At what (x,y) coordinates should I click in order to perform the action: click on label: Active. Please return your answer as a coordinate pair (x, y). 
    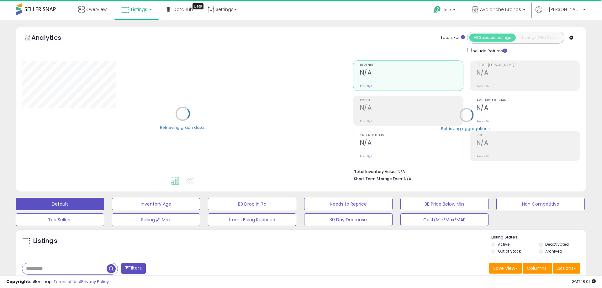
    Looking at the image, I should click on (503, 244).